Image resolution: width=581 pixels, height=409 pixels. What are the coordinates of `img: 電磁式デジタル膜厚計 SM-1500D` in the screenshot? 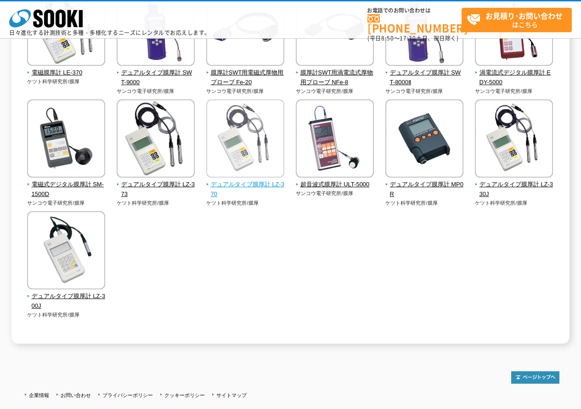 It's located at (66, 139).